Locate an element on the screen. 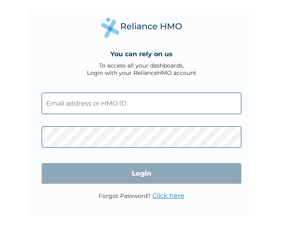 The width and height of the screenshot is (283, 225). input: Email address or HMO ID is located at coordinates (141, 103).